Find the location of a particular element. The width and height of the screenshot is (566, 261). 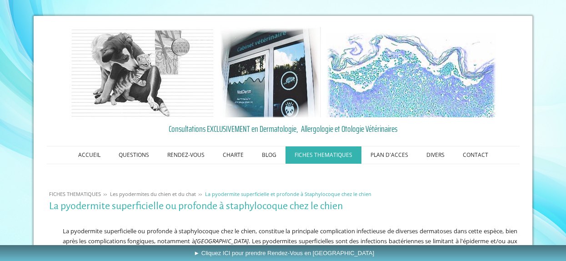

a: QUESTIONS is located at coordinates (134, 155).